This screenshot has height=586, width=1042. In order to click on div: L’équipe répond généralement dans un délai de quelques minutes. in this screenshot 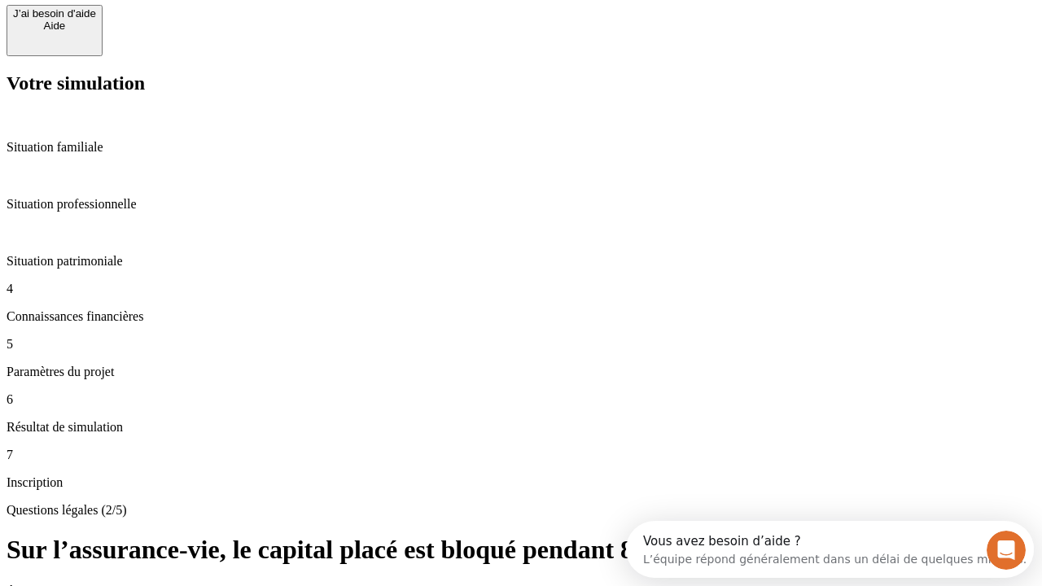, I will do `click(208, 35)`.